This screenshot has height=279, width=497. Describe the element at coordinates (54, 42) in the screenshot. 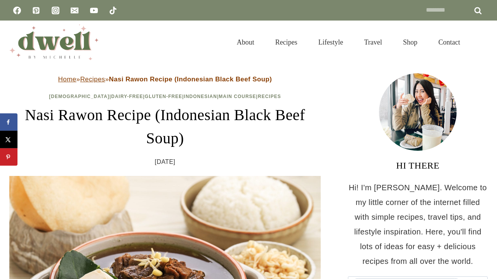

I see `a: DWELL by michelle` at that location.